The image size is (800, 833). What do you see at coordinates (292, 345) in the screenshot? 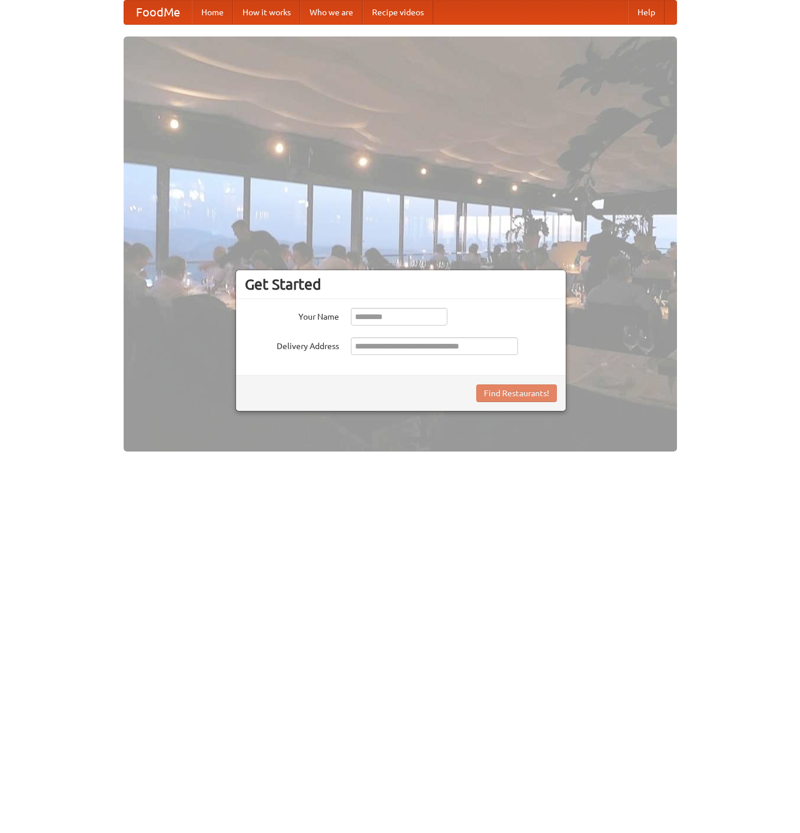
I see `label: Delivery Address` at bounding box center [292, 345].